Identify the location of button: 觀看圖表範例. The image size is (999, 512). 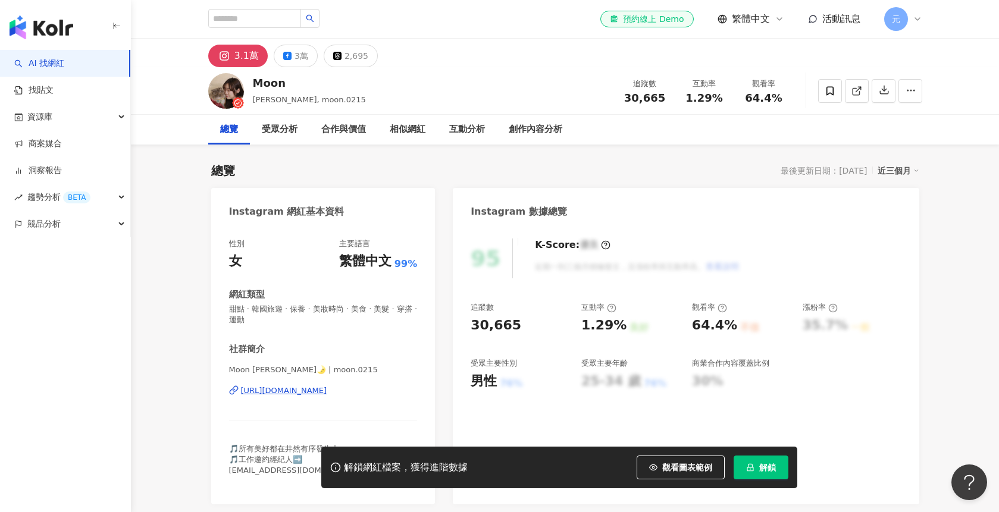
(681, 468).